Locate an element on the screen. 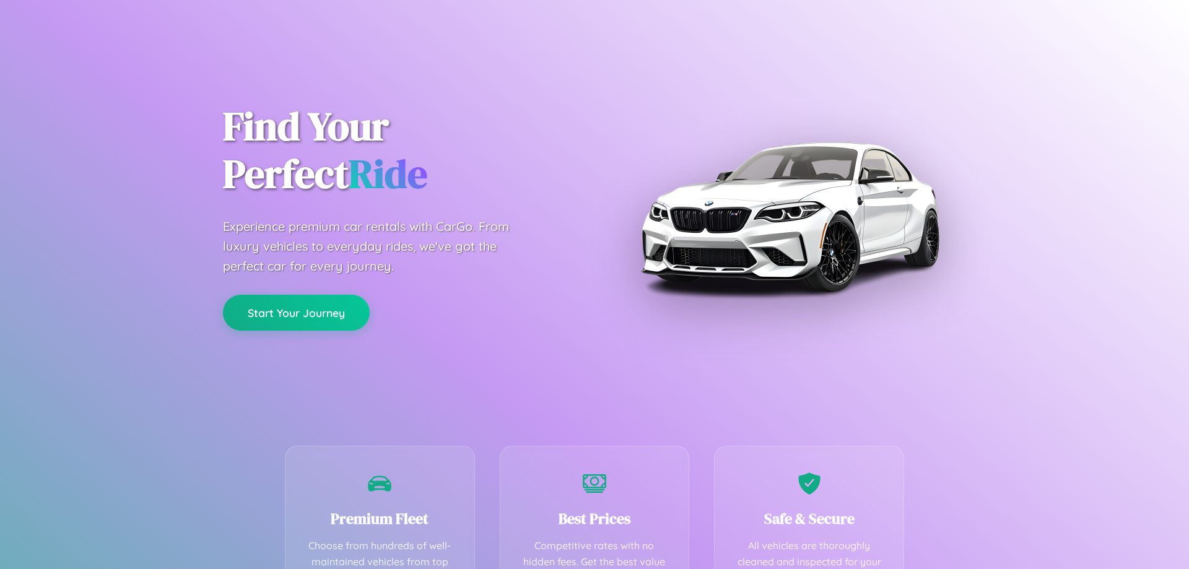  h3: Premium Fleet is located at coordinates (380, 518).